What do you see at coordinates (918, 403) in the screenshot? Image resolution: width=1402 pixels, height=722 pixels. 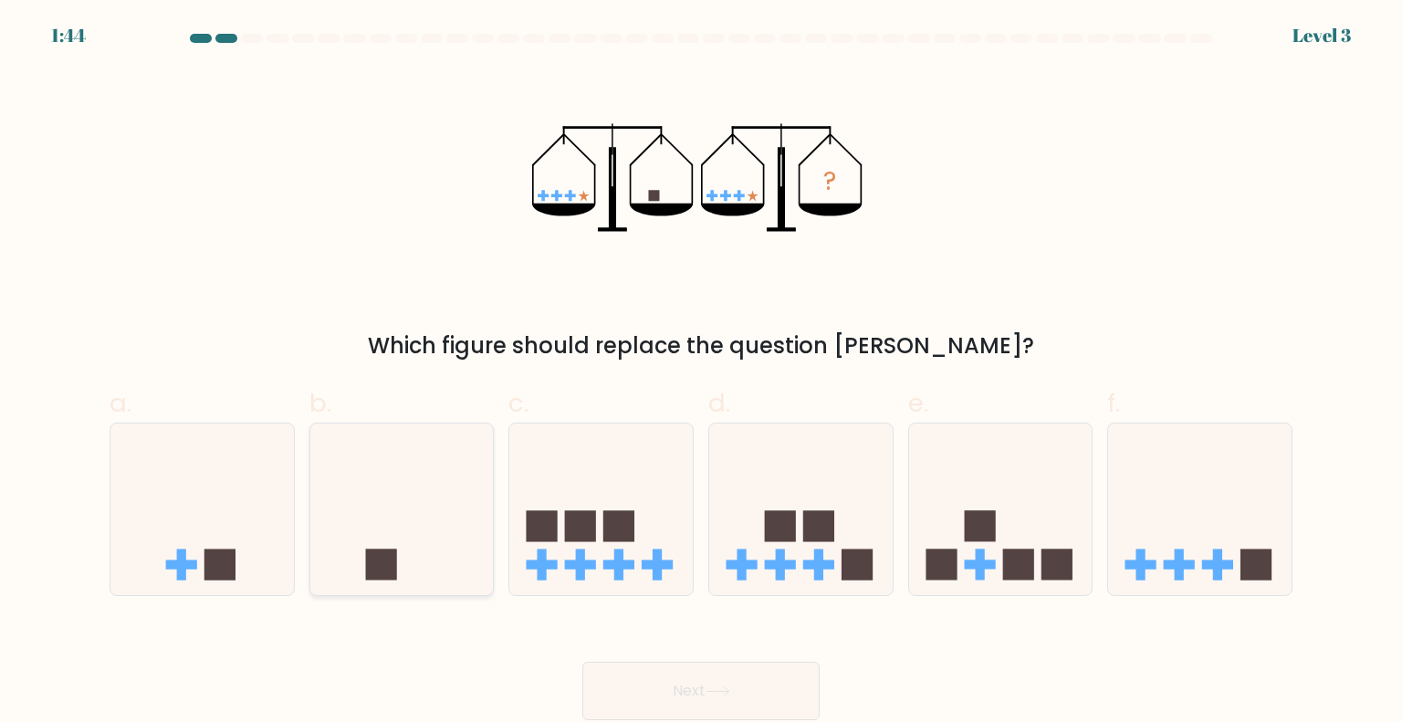 I see `span: e.` at bounding box center [918, 403].